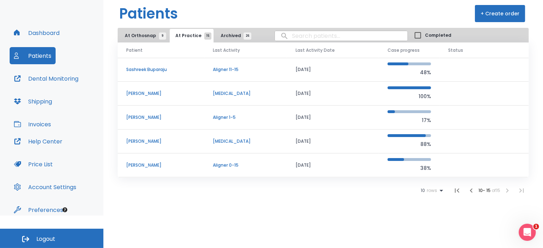 This screenshot has width=543, height=248. I want to click on span: Completed, so click(438, 35).